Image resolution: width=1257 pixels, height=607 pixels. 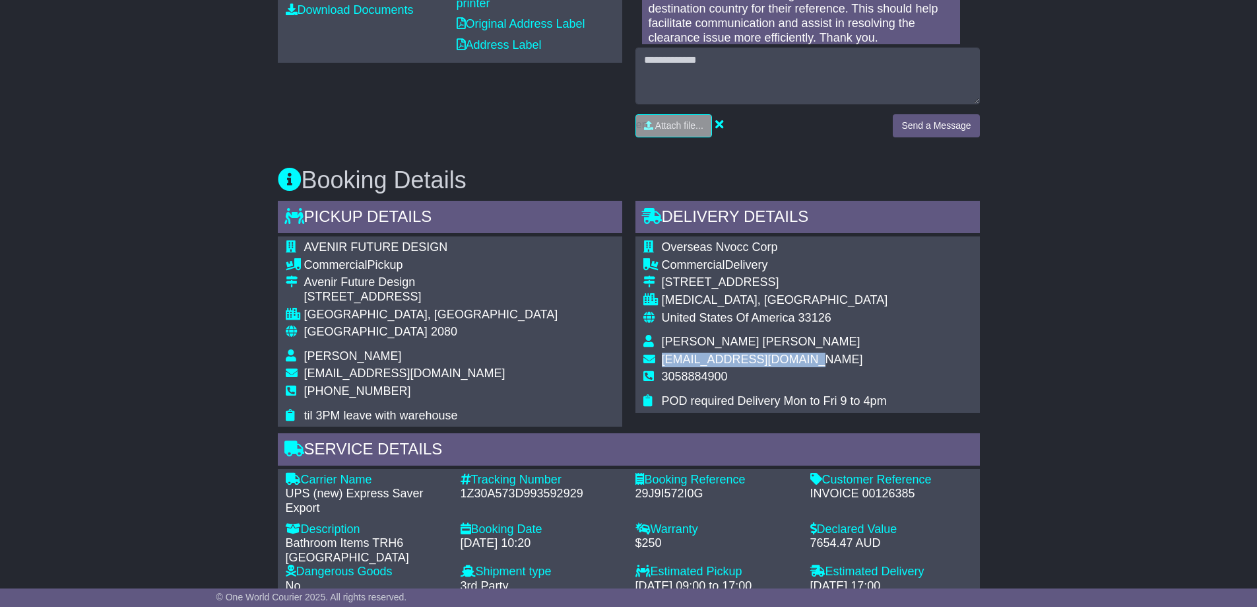 I want to click on div: 7654.47 AUD, so click(x=891, y=543).